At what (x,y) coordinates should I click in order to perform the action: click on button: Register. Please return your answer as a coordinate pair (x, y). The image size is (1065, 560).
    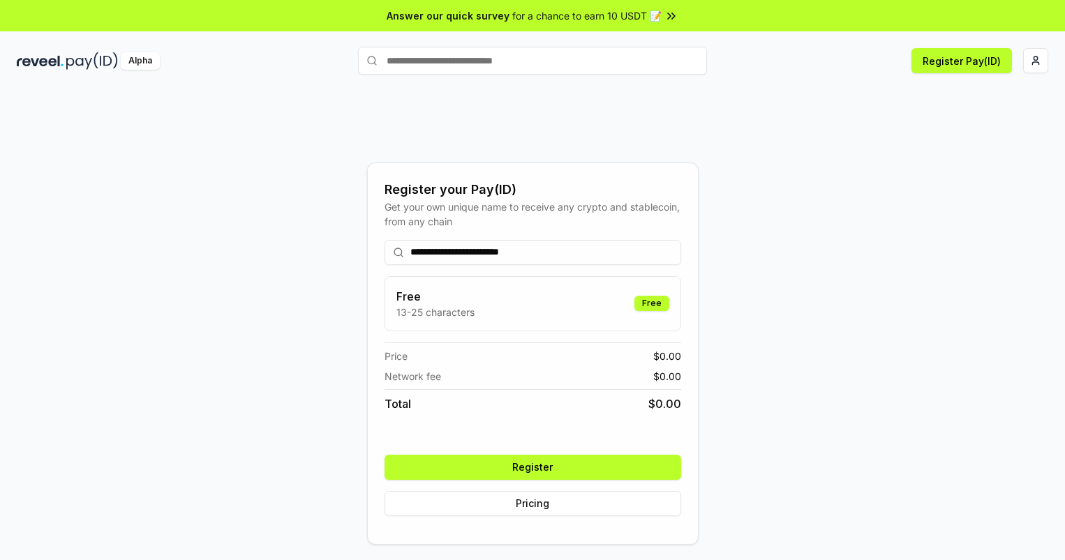
    Looking at the image, I should click on (532, 467).